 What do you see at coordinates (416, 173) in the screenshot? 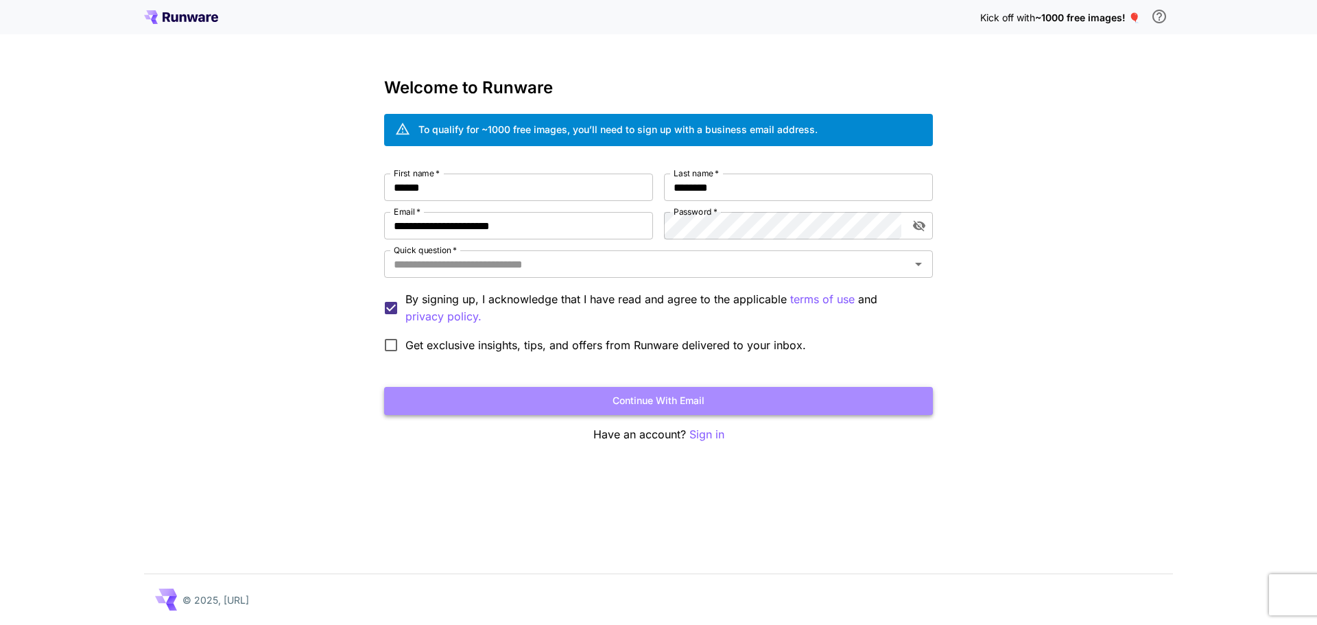
I see `label: First name` at bounding box center [416, 173].